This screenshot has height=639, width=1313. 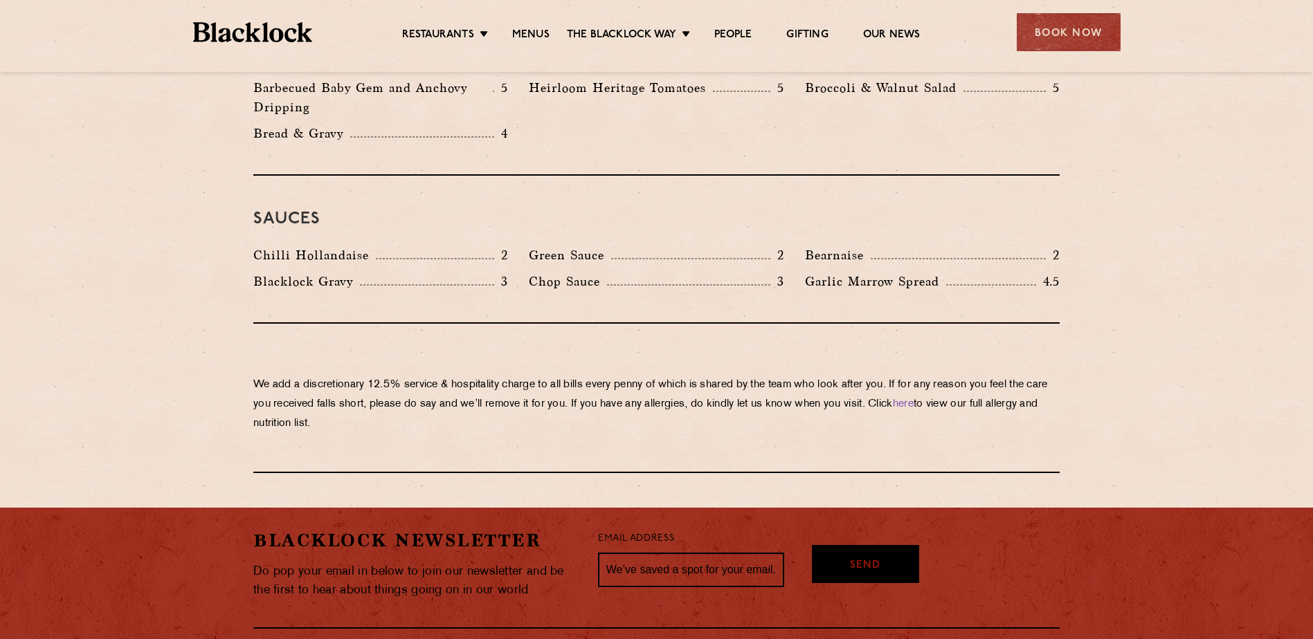 What do you see at coordinates (656, 219) in the screenshot?
I see `h3: Sauces` at bounding box center [656, 219].